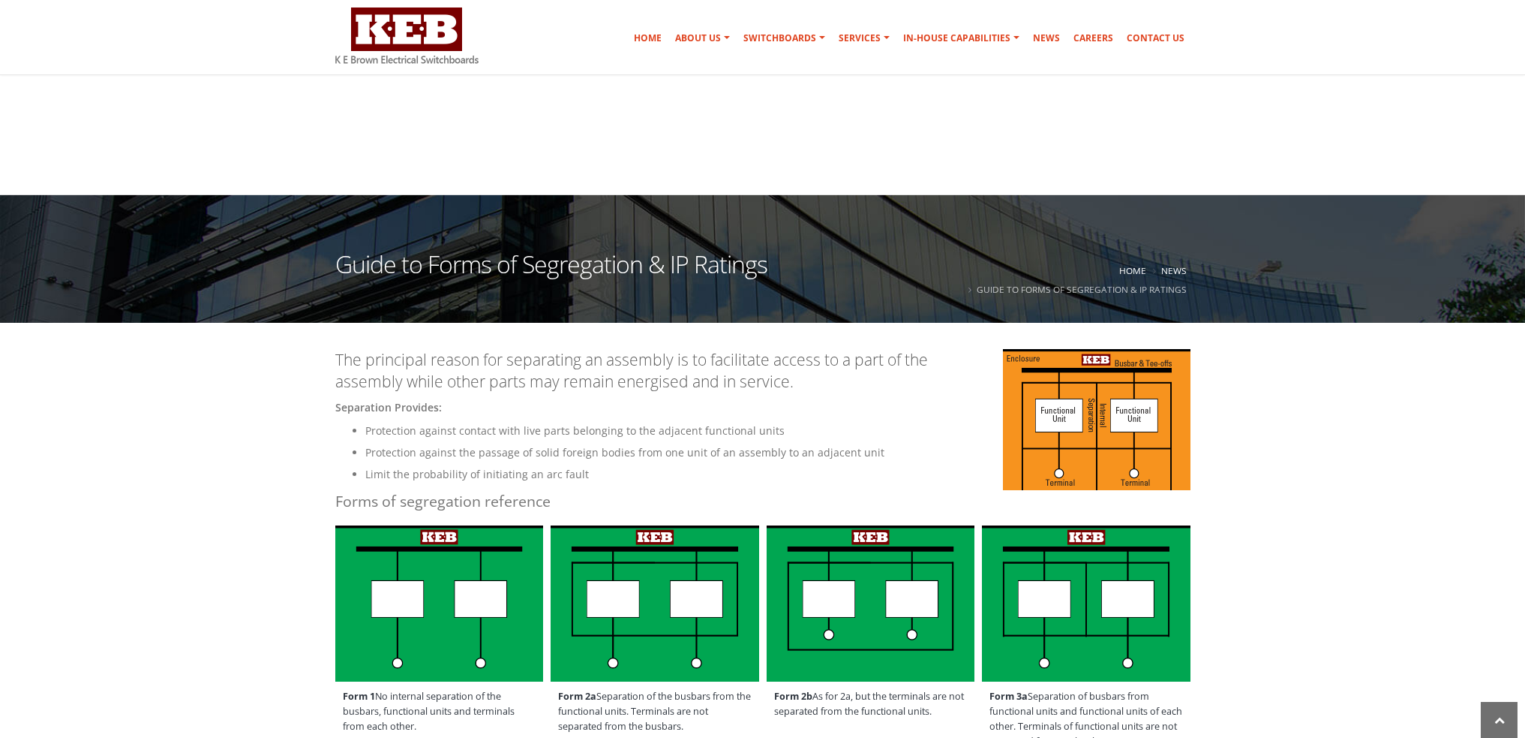  What do you see at coordinates (551, 273) in the screenshot?
I see `h1: Guide to Forms of Segregation & IP Ratings` at bounding box center [551, 273].